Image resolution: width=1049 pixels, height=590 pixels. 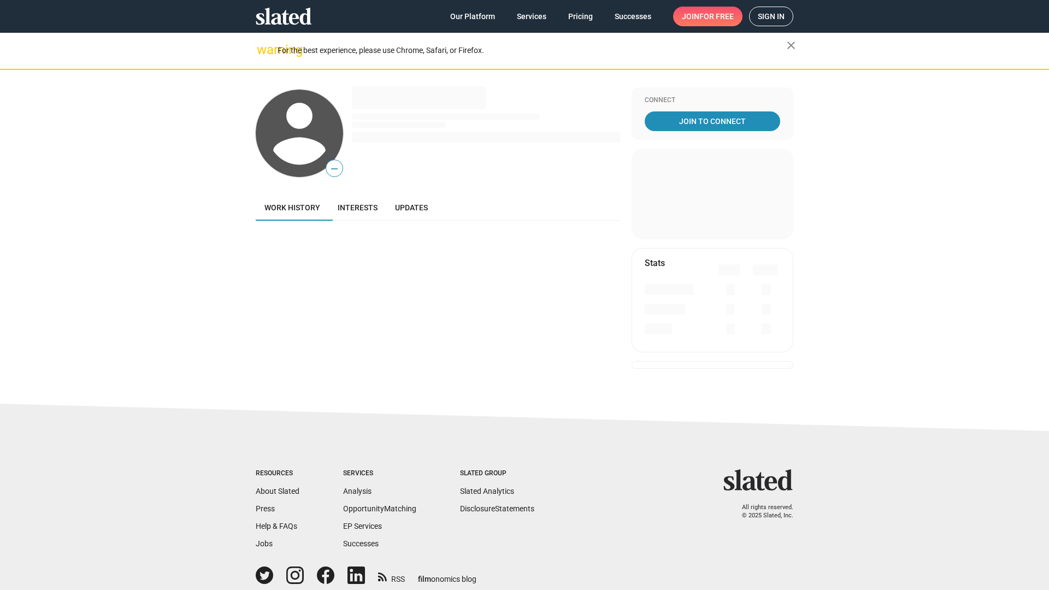 I want to click on a: Pricing, so click(x=580, y=16).